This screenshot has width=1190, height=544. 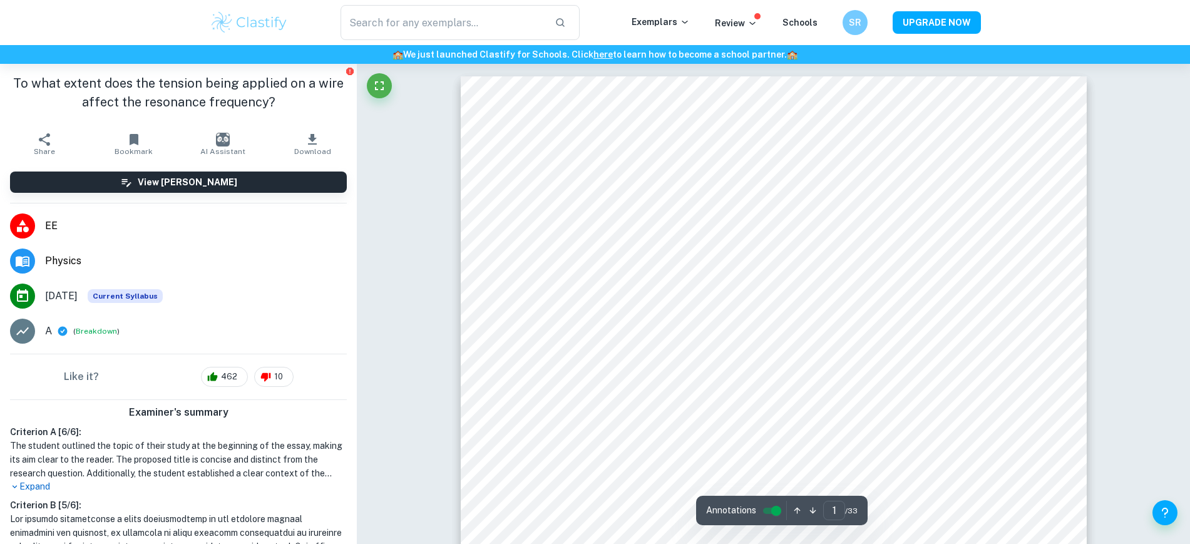 What do you see at coordinates (196, 261) in the screenshot?
I see `span: Physics` at bounding box center [196, 261].